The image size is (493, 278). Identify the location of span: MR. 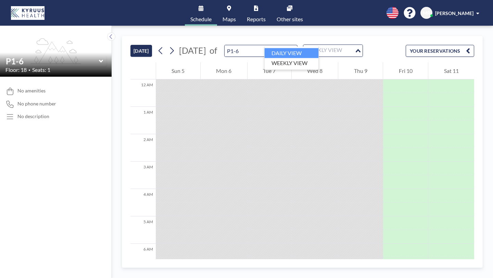
(427, 13).